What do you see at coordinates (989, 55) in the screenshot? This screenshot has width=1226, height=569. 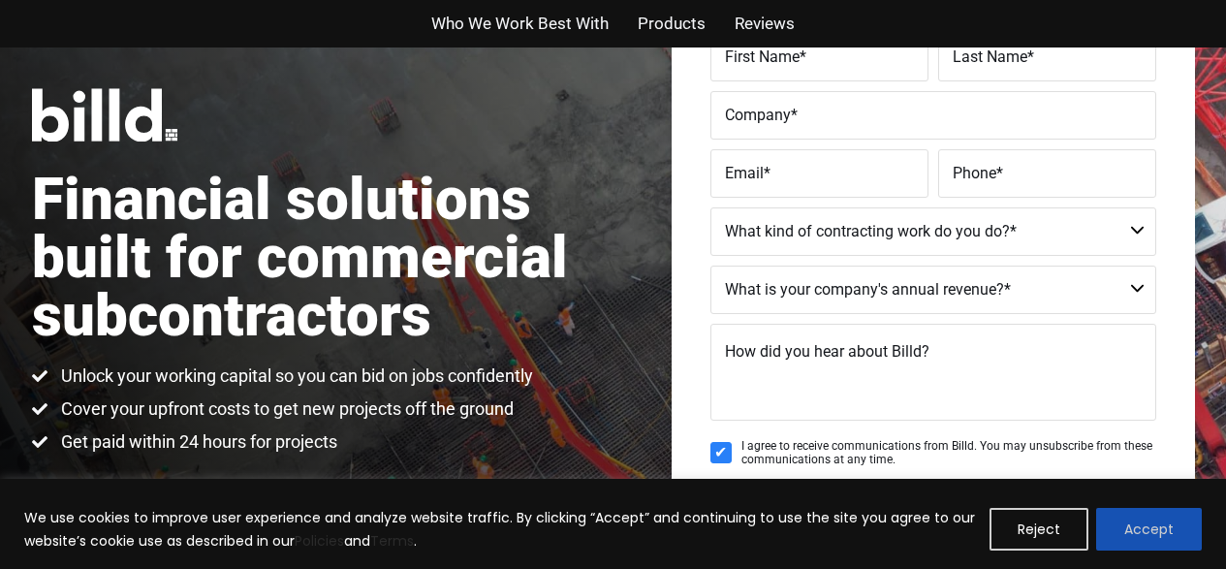 I see `span: Last Name` at bounding box center [989, 55].